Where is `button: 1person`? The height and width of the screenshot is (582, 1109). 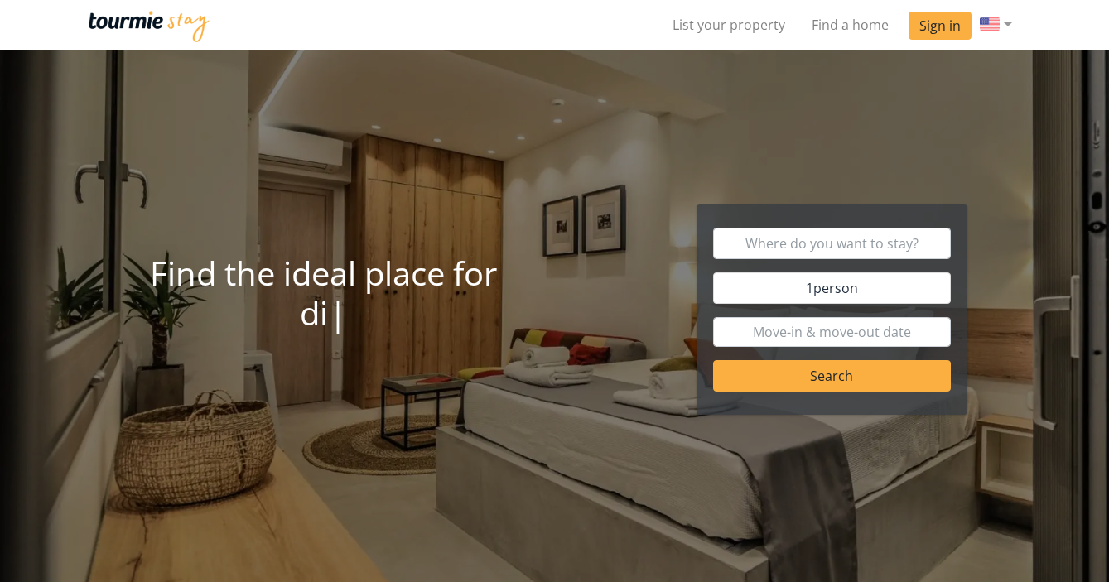
button: 1person is located at coordinates (831, 288).